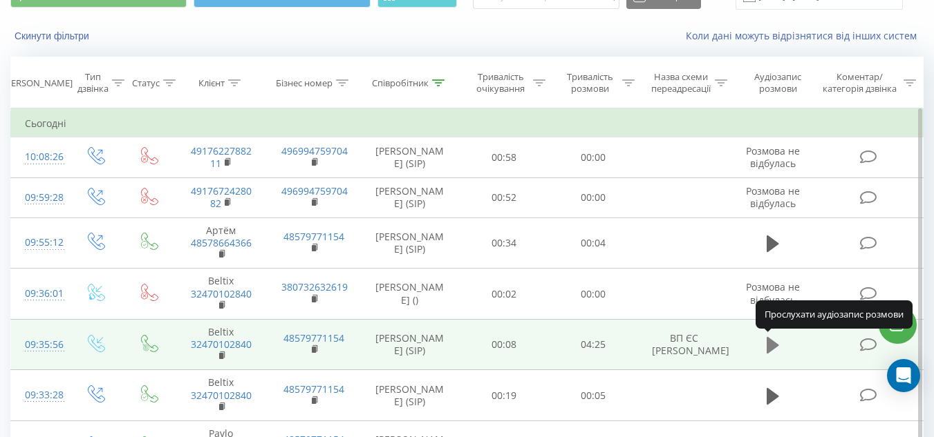 This screenshot has width=934, height=437. I want to click on div: Бізнес номер, so click(304, 83).